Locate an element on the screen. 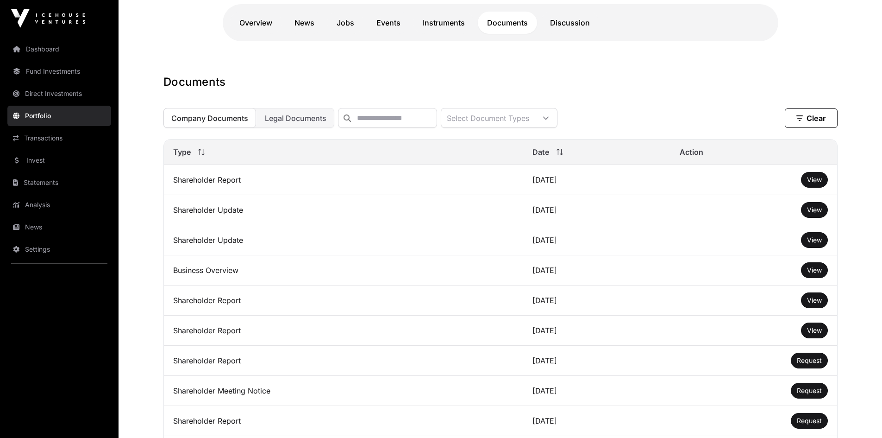  a: Analysis is located at coordinates (59, 205).